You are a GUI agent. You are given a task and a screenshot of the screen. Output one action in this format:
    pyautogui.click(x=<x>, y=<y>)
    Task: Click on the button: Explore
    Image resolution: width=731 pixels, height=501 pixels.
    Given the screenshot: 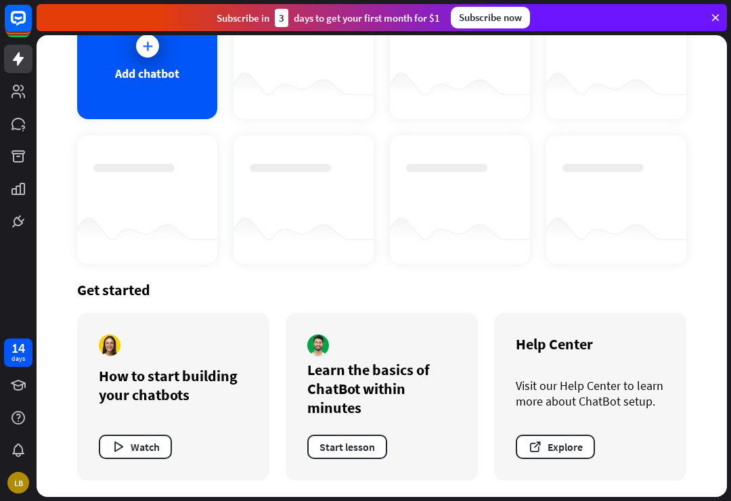 What is the action you would take?
    pyautogui.click(x=555, y=447)
    